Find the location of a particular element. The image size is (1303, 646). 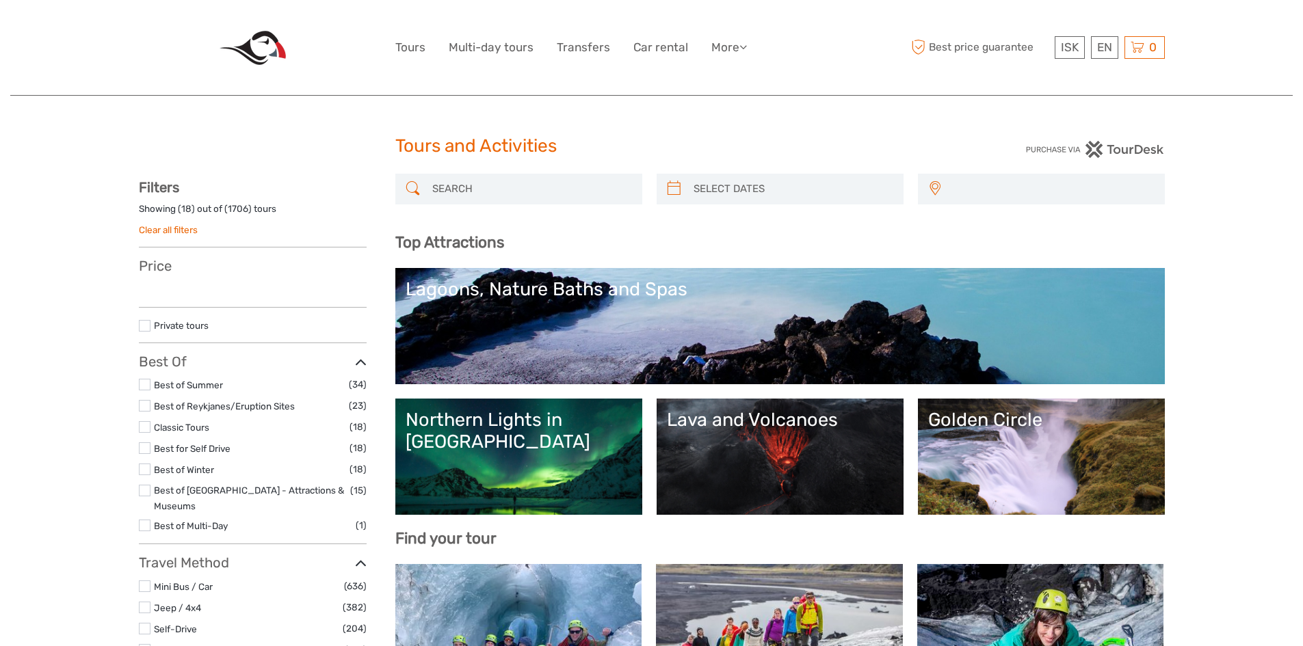

a: More is located at coordinates (729, 47).